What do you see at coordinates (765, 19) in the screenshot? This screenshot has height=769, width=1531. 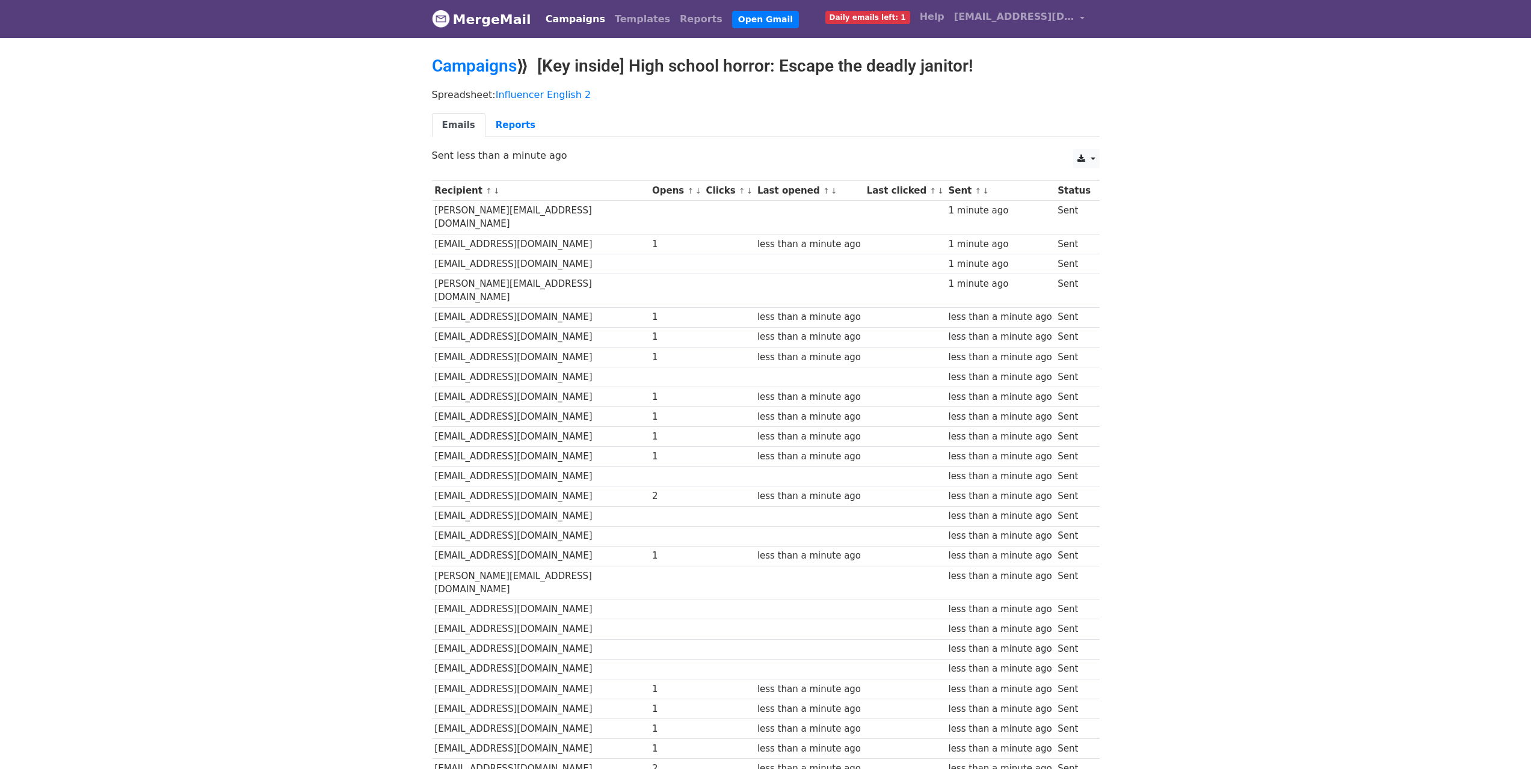 I see `a: Open Gmail` at bounding box center [765, 19].